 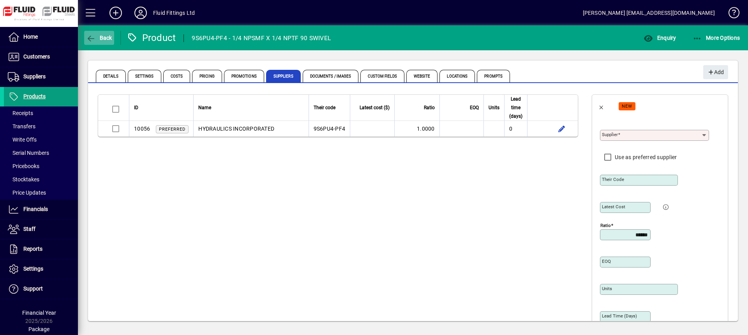 I want to click on div: 9S6PU4-PF4 - 1/4 NPSMF X 1/4 NPTF 90 SWIVEL, so click(x=261, y=38).